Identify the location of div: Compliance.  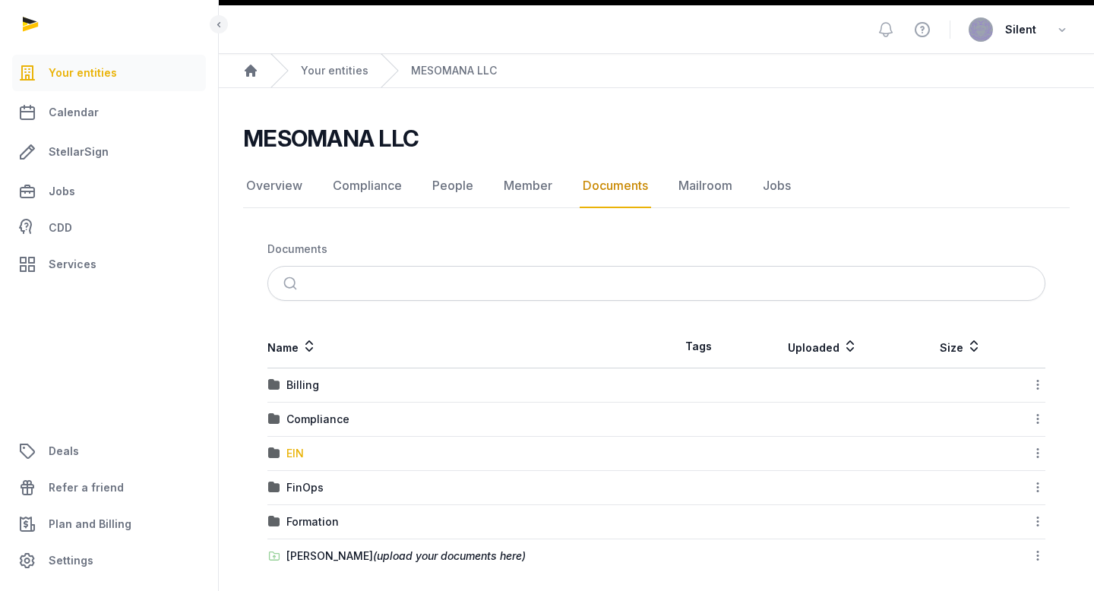
(317, 419).